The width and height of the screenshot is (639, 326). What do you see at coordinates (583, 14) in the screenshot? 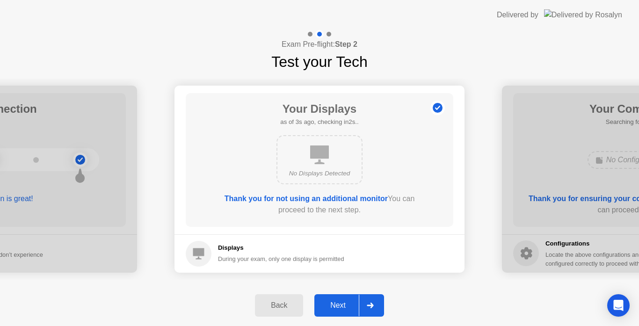
I see `img: Delivered by Rosalyn` at bounding box center [583, 14].